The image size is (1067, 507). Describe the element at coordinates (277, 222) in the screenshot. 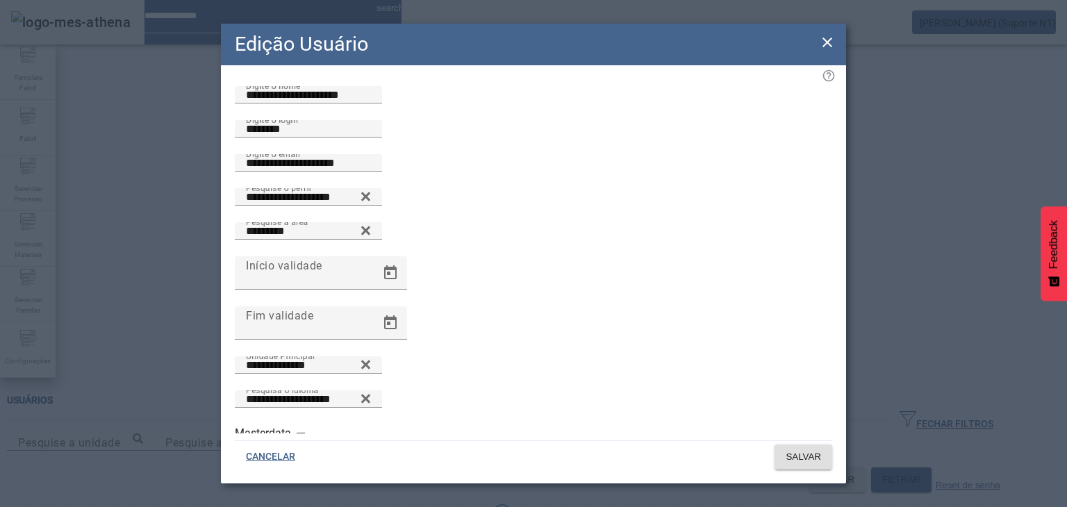

I see `mat-label: Pesquise a área` at that location.